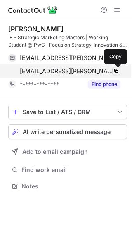  Describe the element at coordinates (68, 112) in the screenshot. I see `div: Save to List / ATS / CRM` at that location.